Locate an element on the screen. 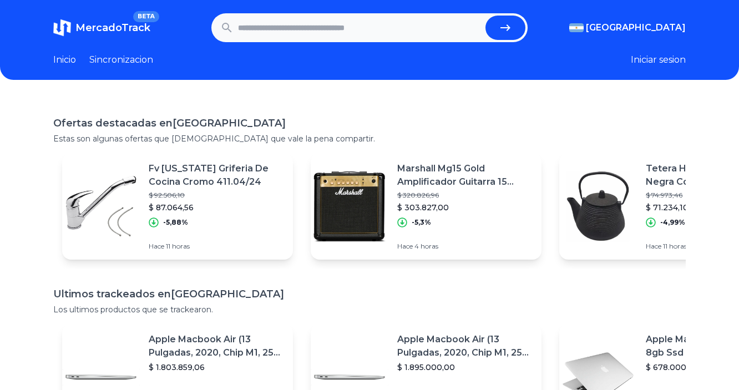  p: $ 1.803.859,06 is located at coordinates (216, 367).